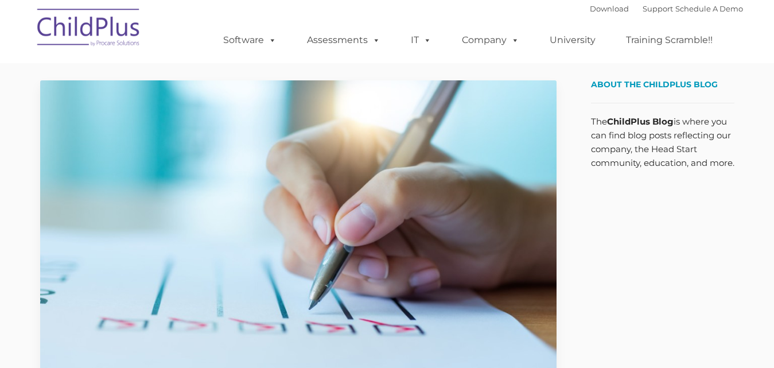 This screenshot has height=368, width=774. Describe the element at coordinates (89, 29) in the screenshot. I see `img: ChildPlus by Procare Solutions` at that location.